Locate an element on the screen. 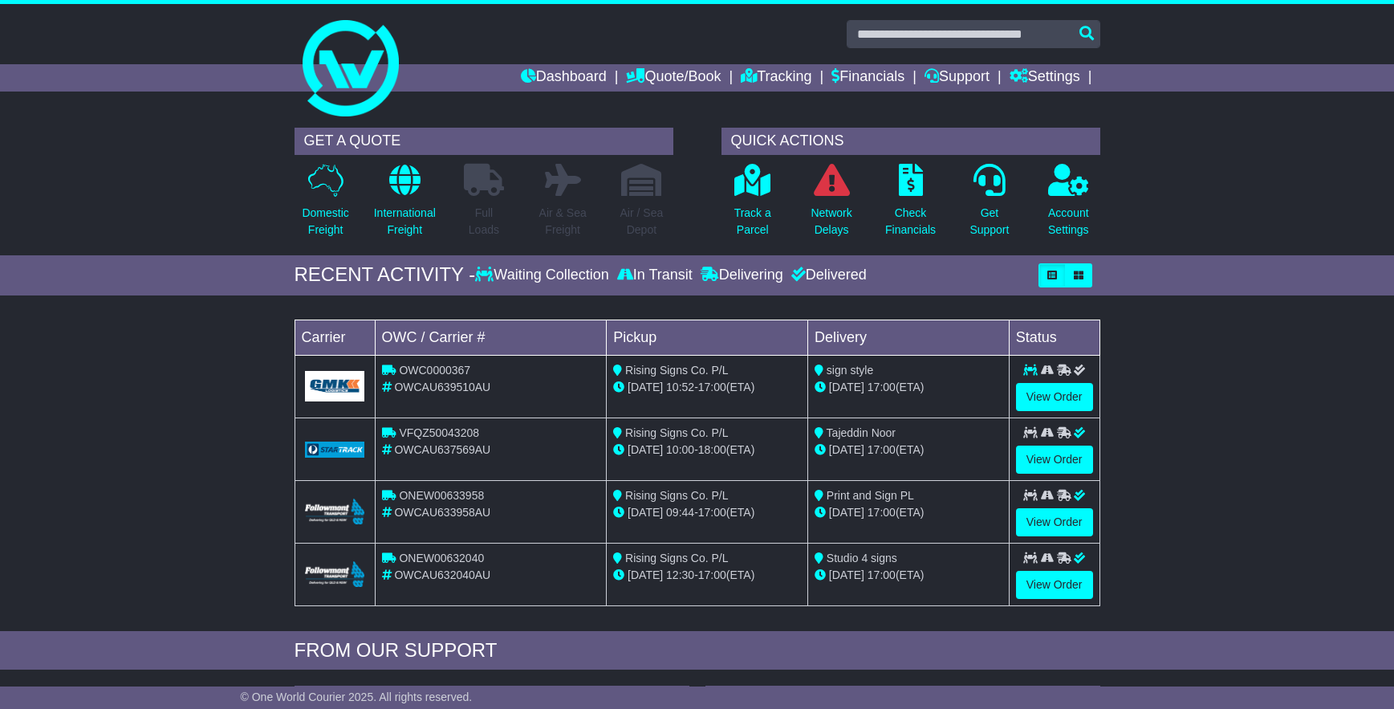 The width and height of the screenshot is (1394, 709). a: Quote/Book is located at coordinates (673, 78).